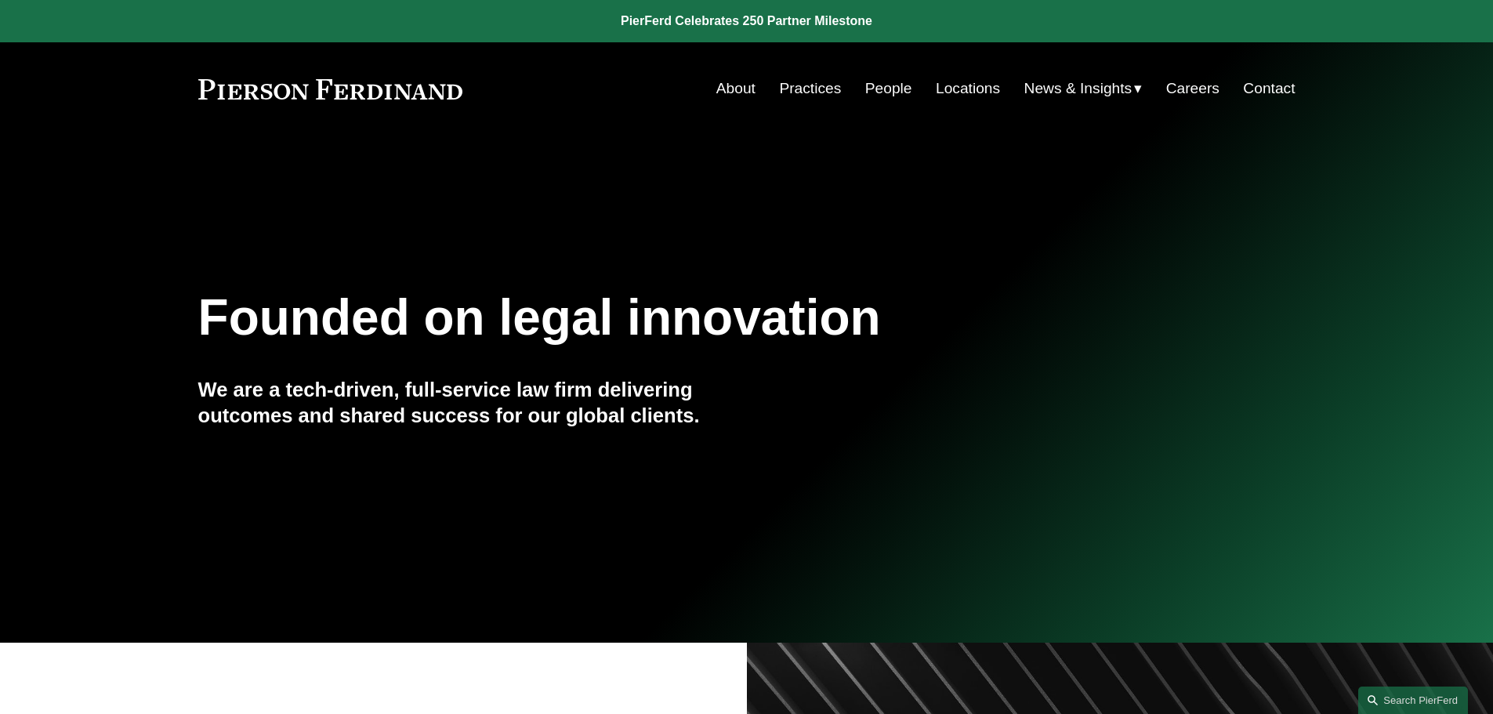  Describe the element at coordinates (655, 317) in the screenshot. I see `h1: Founded on legal innovation` at that location.